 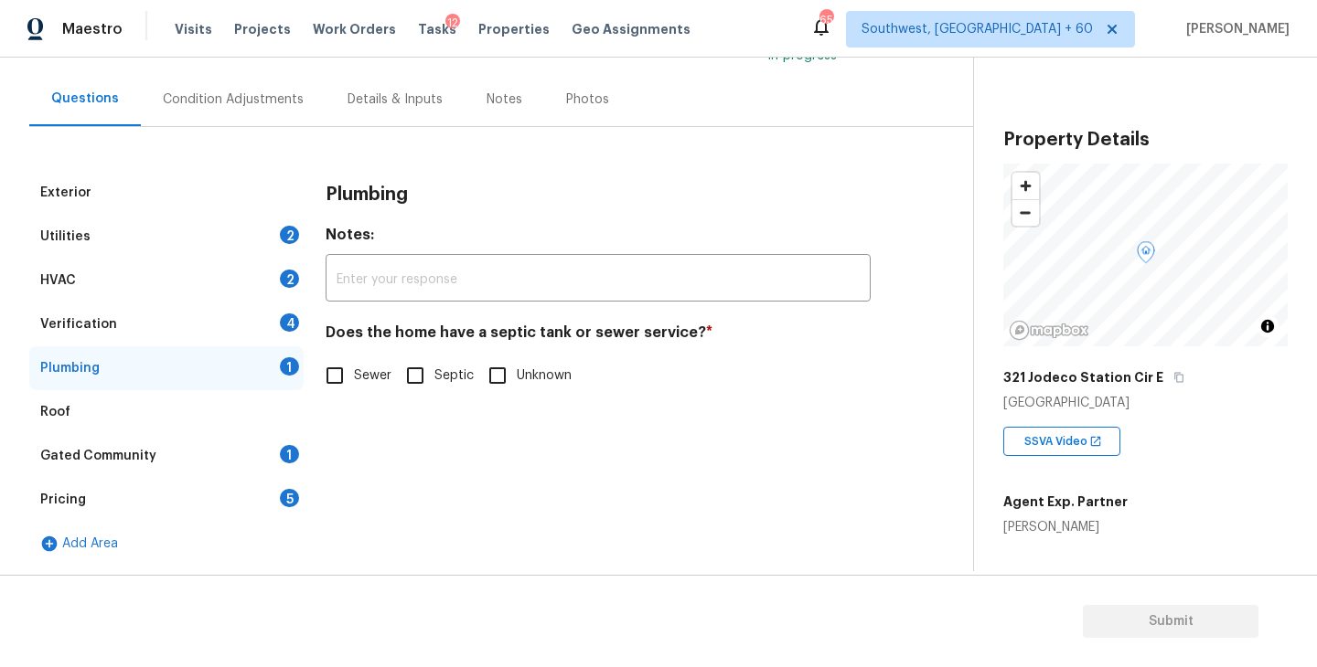 What do you see at coordinates (1025, 186) in the screenshot?
I see `span: Zoom in` at bounding box center [1025, 186].